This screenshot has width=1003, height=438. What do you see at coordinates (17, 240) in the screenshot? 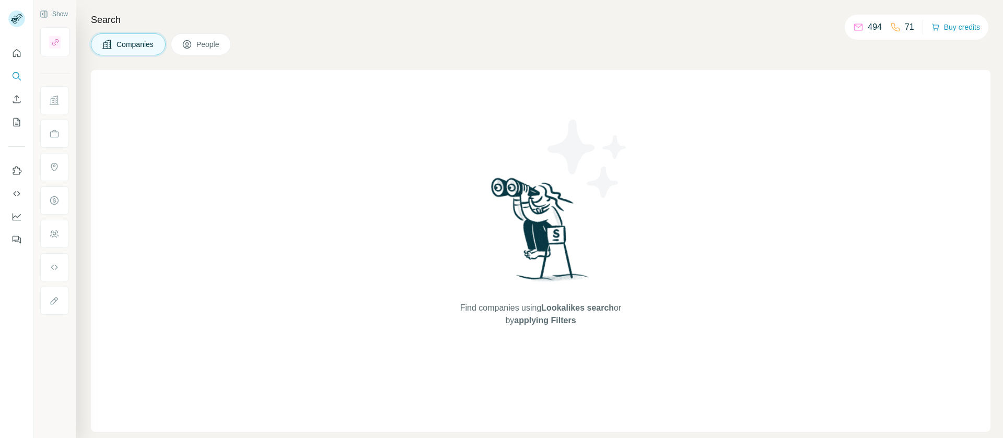
I see `button: Feedback` at bounding box center [17, 240].